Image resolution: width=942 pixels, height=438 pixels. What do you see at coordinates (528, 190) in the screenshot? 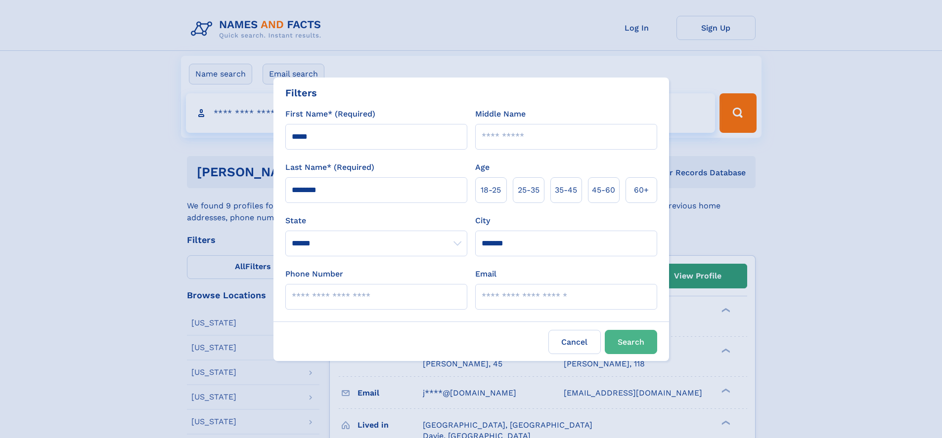
I see `span: 25‑35` at bounding box center [528, 190].